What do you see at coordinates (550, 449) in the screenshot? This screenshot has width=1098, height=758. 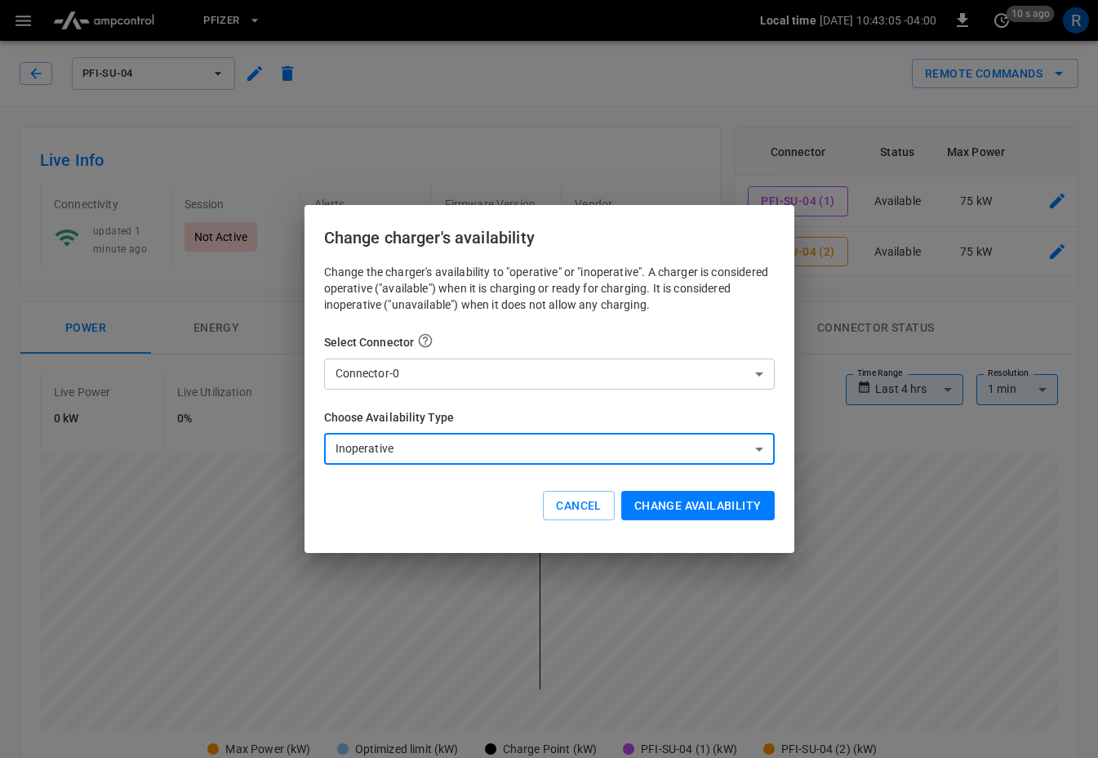 I see `div: Inoperative` at bounding box center [550, 449].